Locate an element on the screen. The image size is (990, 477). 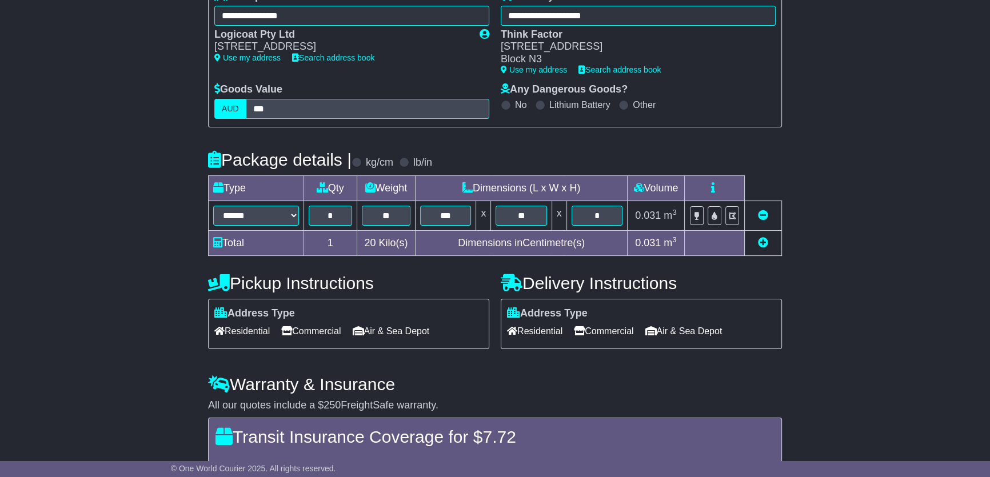
td: 1 is located at coordinates (330, 243).